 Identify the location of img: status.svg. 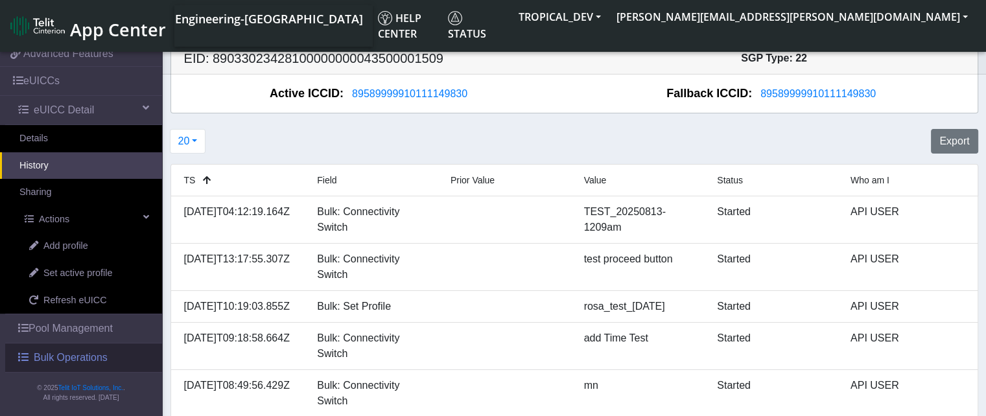
(455, 18).